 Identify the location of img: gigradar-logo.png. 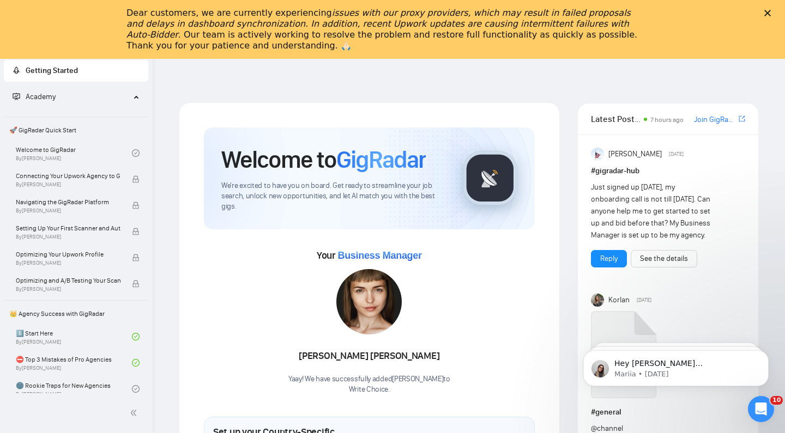
(490, 178).